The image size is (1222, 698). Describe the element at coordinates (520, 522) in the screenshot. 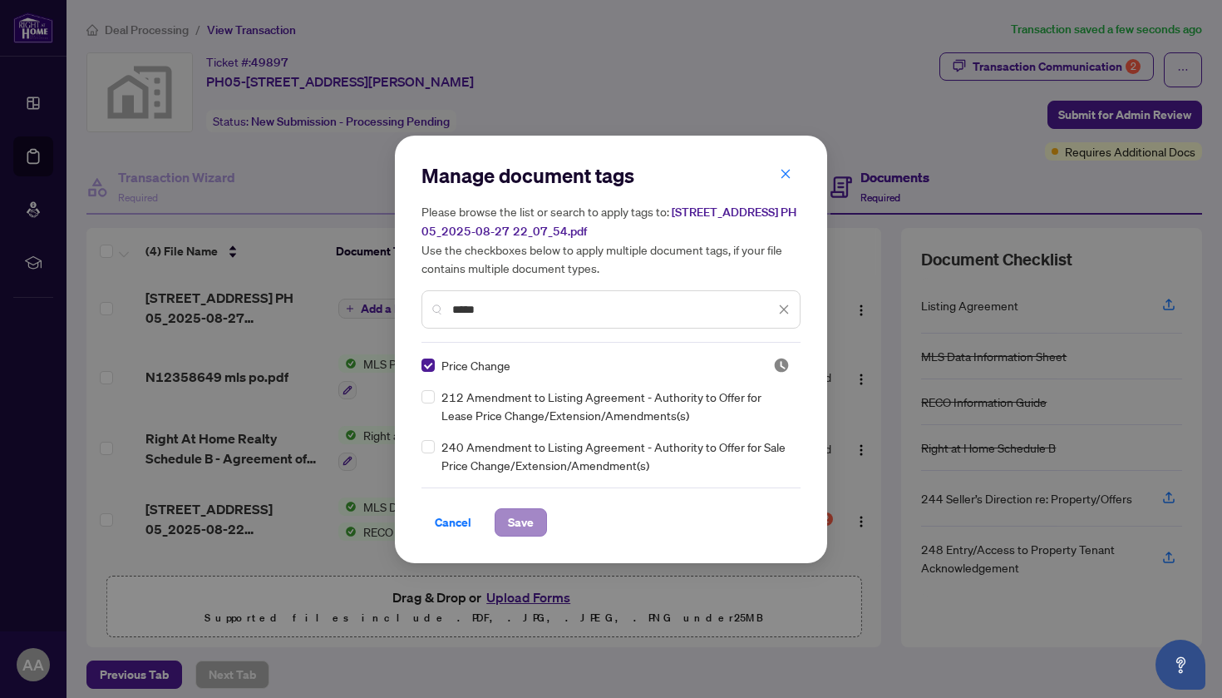

I see `span: Save` at that location.